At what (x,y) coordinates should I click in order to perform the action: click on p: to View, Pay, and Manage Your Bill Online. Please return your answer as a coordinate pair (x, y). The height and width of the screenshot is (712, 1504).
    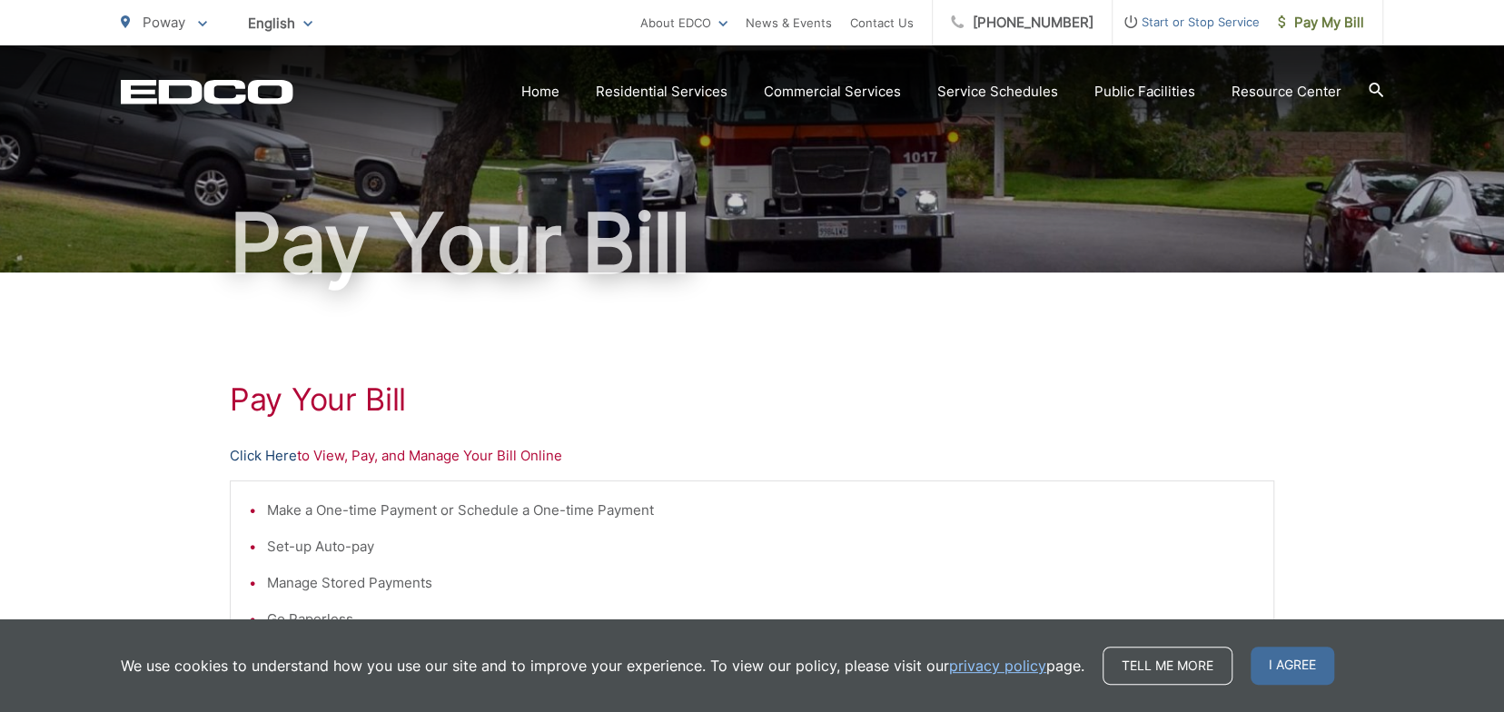
    Looking at the image, I should click on (752, 456).